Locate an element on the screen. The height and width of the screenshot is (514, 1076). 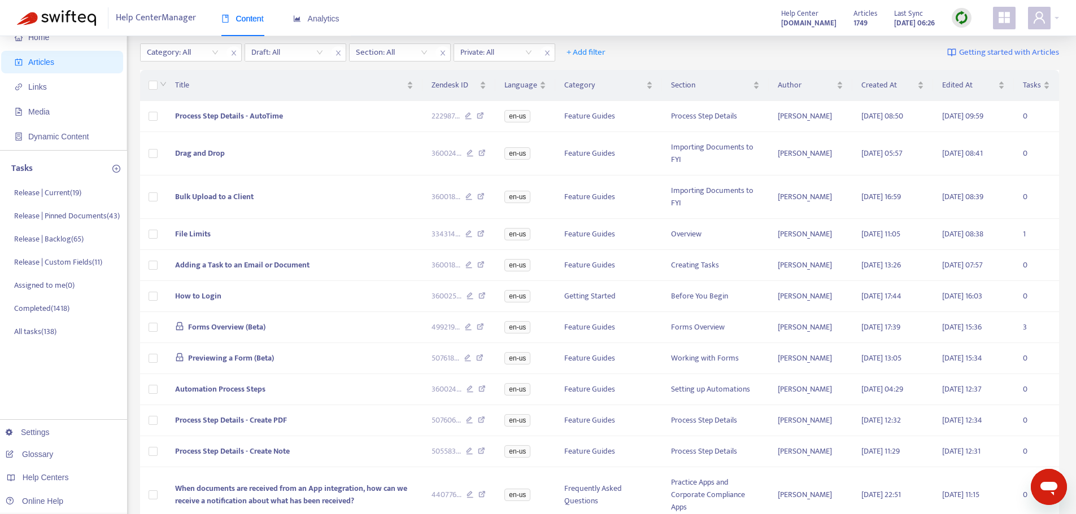
img: sync.dc5367851b00ba804db3.png is located at coordinates (961, 18).